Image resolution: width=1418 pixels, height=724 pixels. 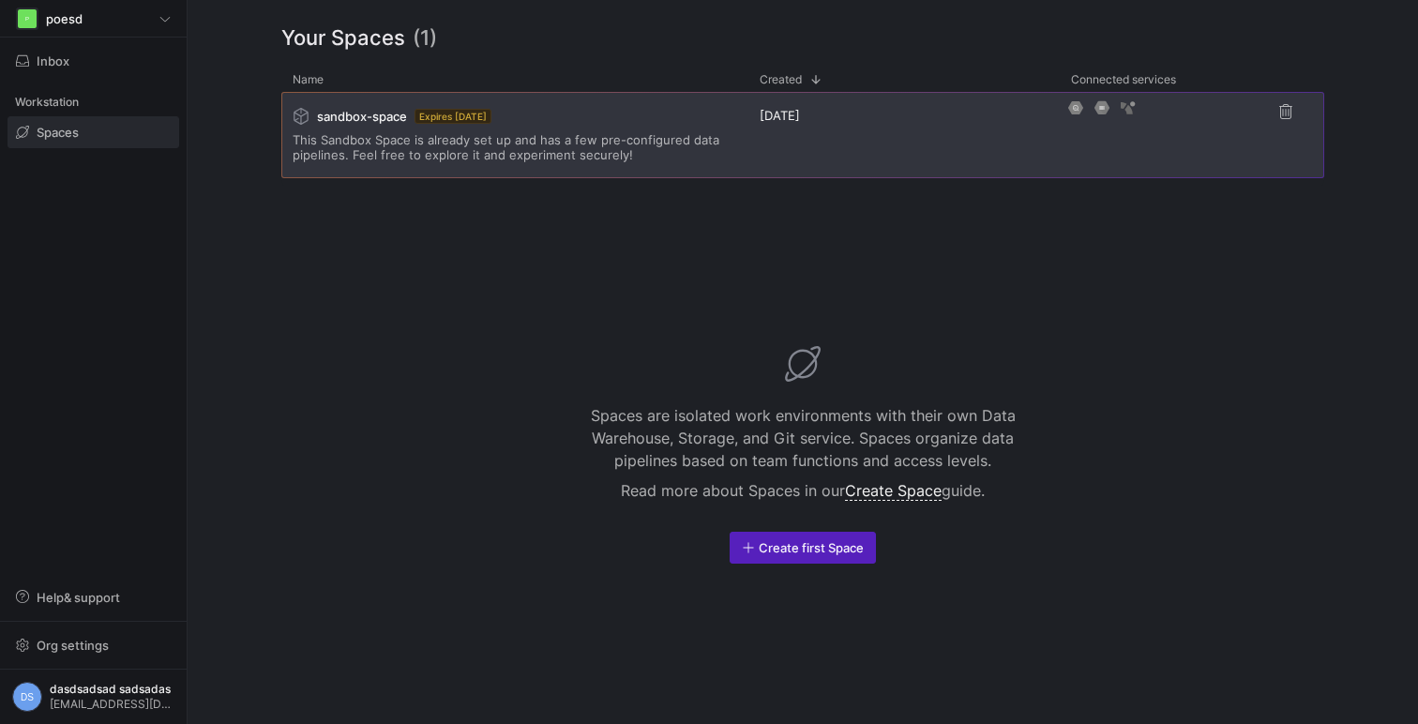 What do you see at coordinates (811, 548) in the screenshot?
I see `span: Create first Space` at bounding box center [811, 548].